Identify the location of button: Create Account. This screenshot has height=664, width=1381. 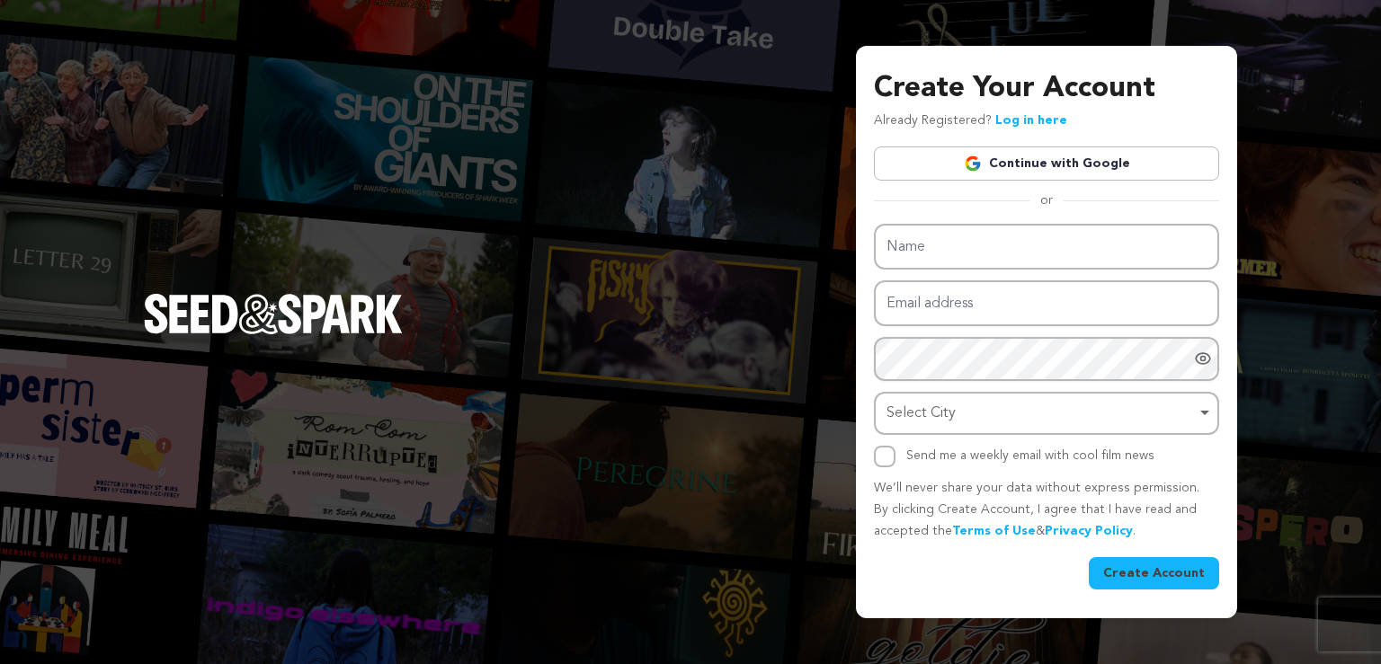
(1153, 574).